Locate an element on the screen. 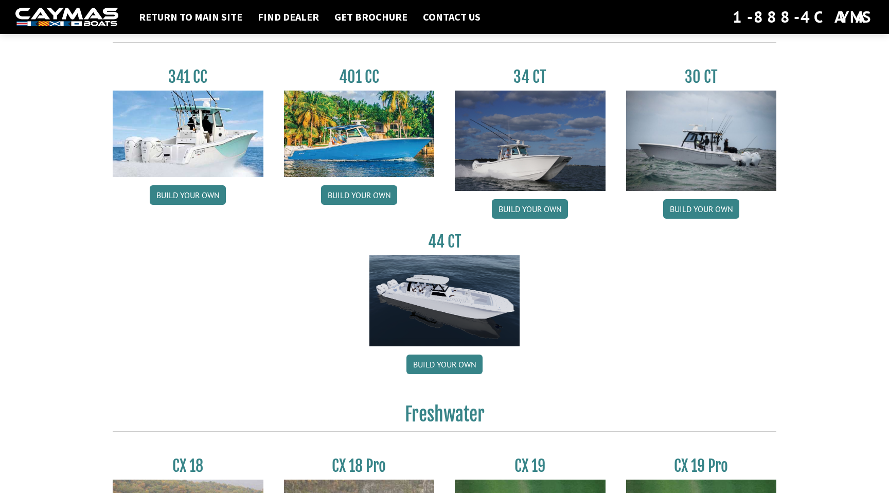 This screenshot has width=889, height=493. img: Caymas_34_CT_pic_1.jpg is located at coordinates (530, 140).